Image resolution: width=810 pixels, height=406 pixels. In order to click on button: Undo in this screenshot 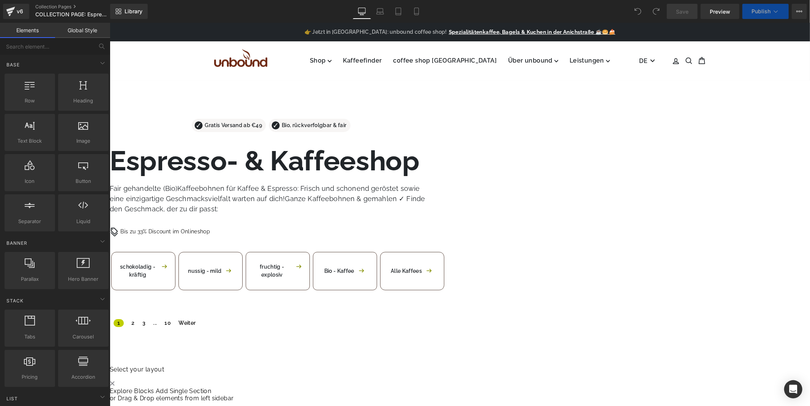, I will do `click(638, 11)`.